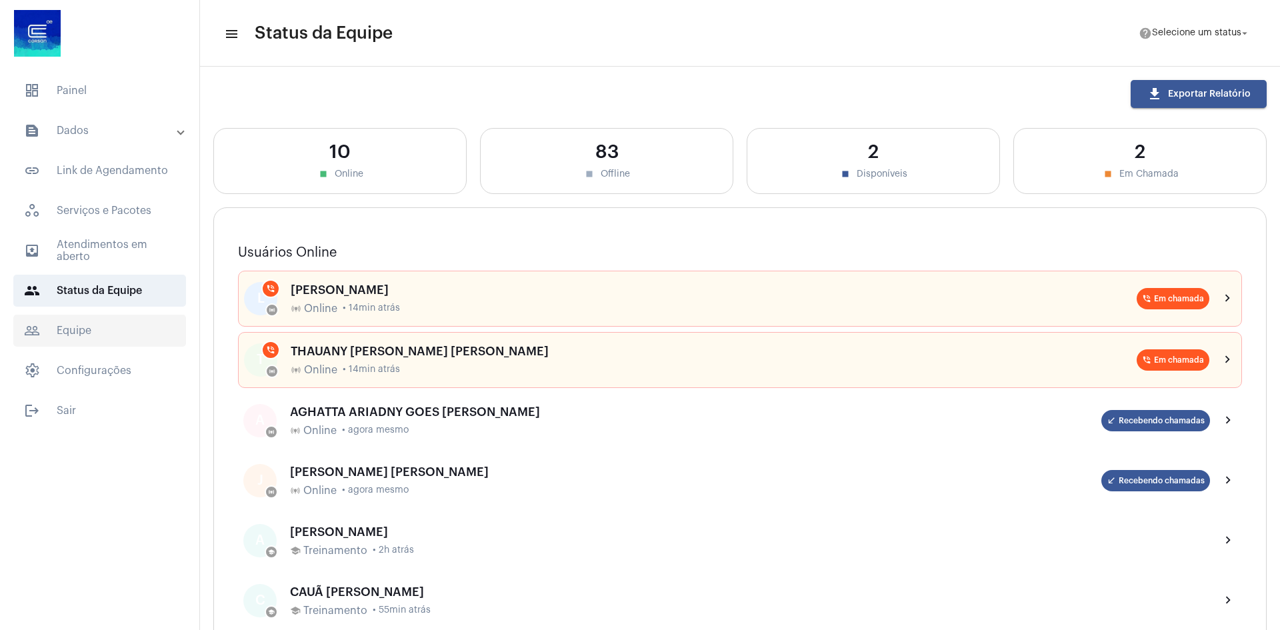 This screenshot has height=630, width=1280. What do you see at coordinates (1140, 174) in the screenshot?
I see `div: Em Chamada` at bounding box center [1140, 174].